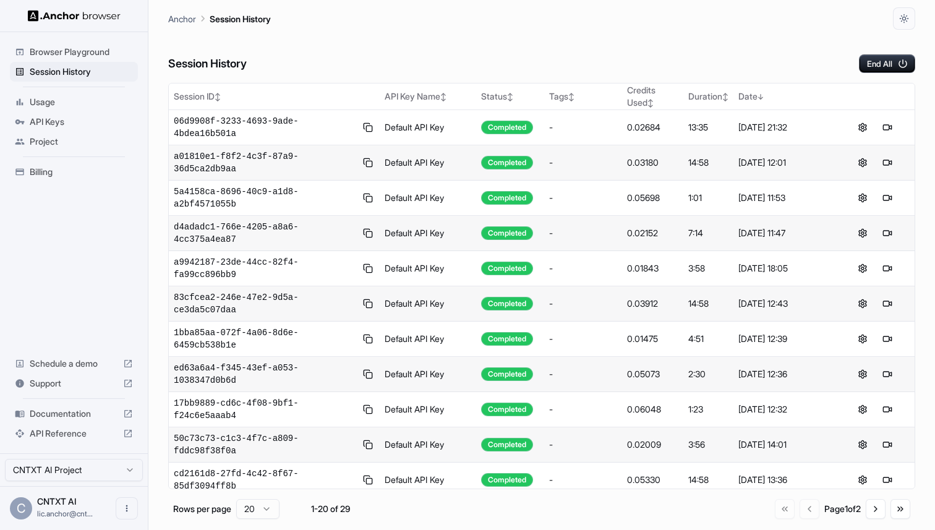 This screenshot has height=530, width=935. I want to click on span: Browser Playground, so click(81, 52).